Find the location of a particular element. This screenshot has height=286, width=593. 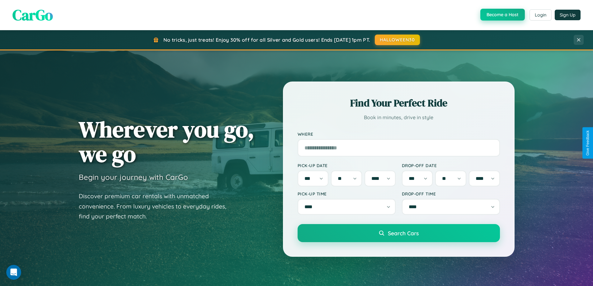

p: Book in minutes, drive in style is located at coordinates (398, 117).